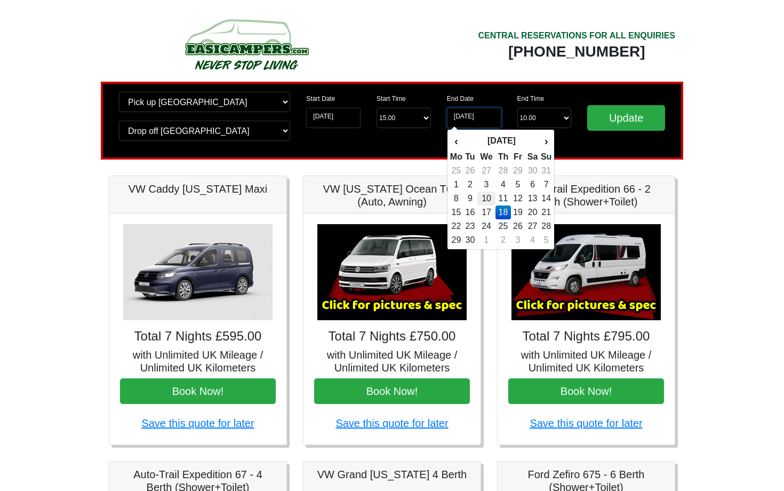 The width and height of the screenshot is (784, 491). What do you see at coordinates (486, 226) in the screenshot?
I see `td: 24` at bounding box center [486, 226].